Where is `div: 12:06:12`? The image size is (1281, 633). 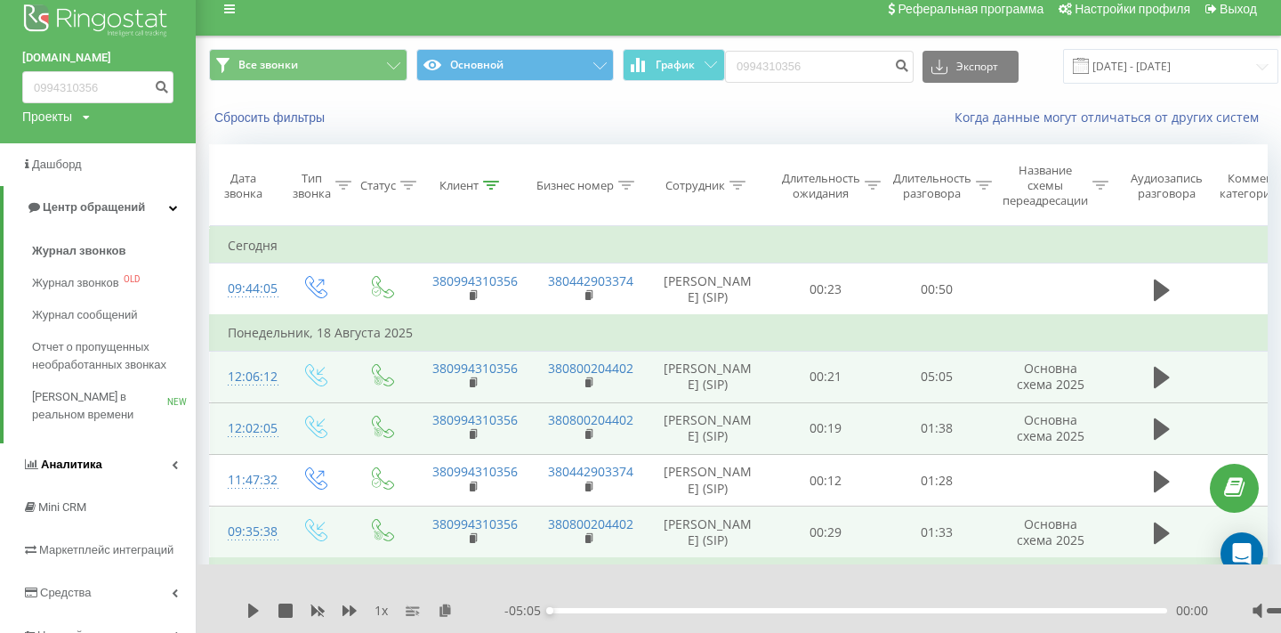 div: 12:06:12 is located at coordinates (246, 376).